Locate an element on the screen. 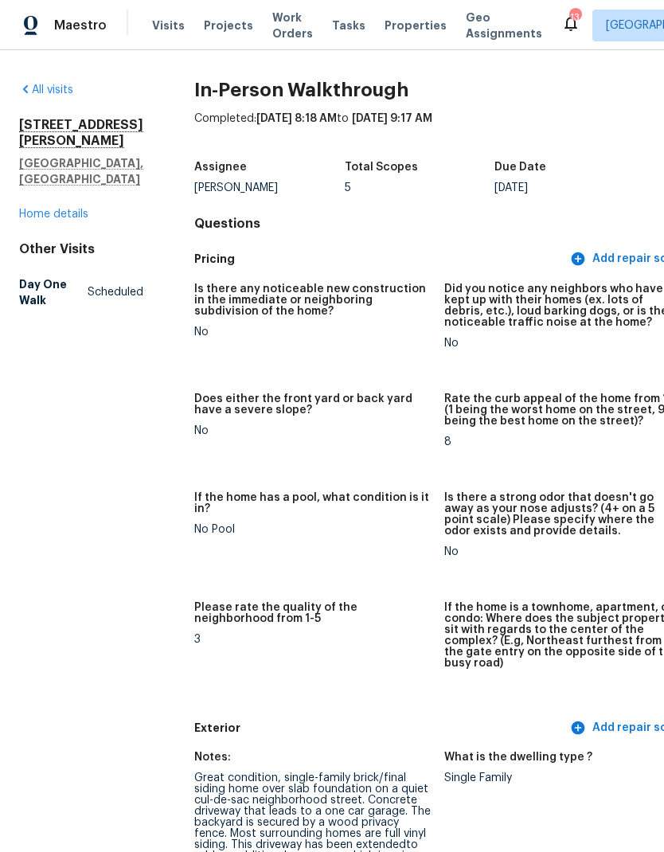 Image resolution: width=664 pixels, height=852 pixels. h5: Pricing is located at coordinates (381, 259).